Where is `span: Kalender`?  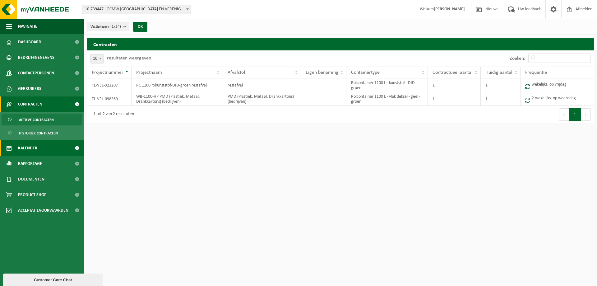 span: Kalender is located at coordinates (28, 148).